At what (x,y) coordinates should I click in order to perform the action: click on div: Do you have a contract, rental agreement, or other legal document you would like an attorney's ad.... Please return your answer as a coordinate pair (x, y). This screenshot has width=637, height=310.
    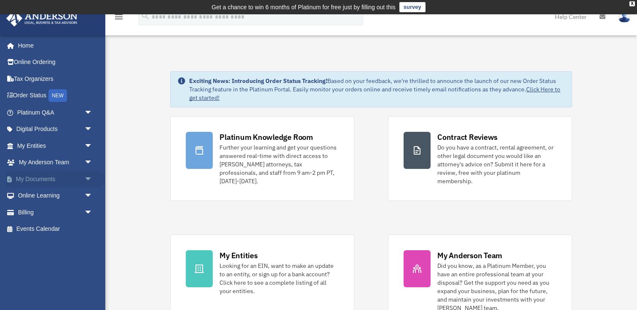
    Looking at the image, I should click on (496, 164).